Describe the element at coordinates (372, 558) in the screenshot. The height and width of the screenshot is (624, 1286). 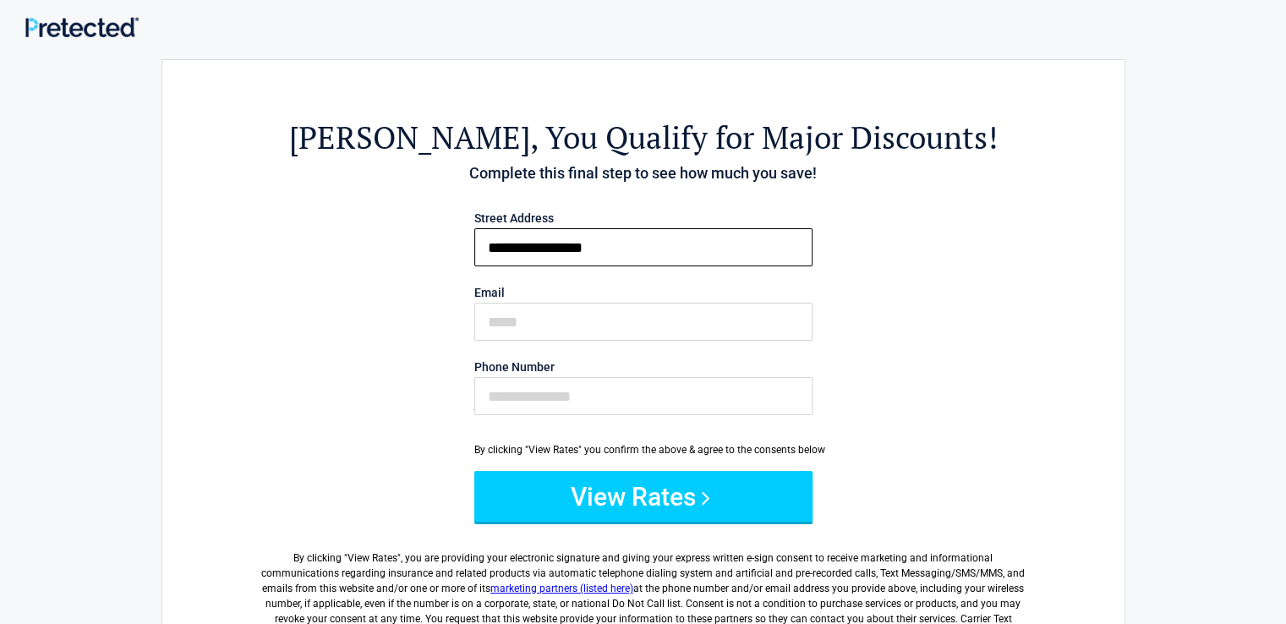
I see `span: View Rates` at that location.